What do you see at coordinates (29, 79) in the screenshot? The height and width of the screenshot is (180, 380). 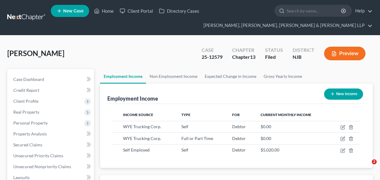 I see `span: Case Dashboard` at bounding box center [29, 79].